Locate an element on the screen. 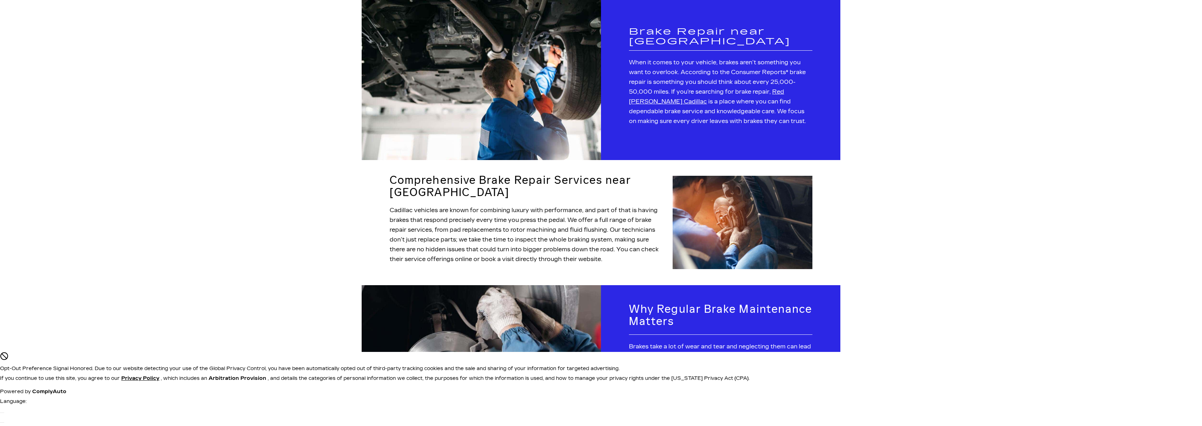 Image resolution: width=1202 pixels, height=426 pixels. p: When it comes to your vehicle, brakes aren’t something you want to overlook. According to the Con... is located at coordinates (721, 92).